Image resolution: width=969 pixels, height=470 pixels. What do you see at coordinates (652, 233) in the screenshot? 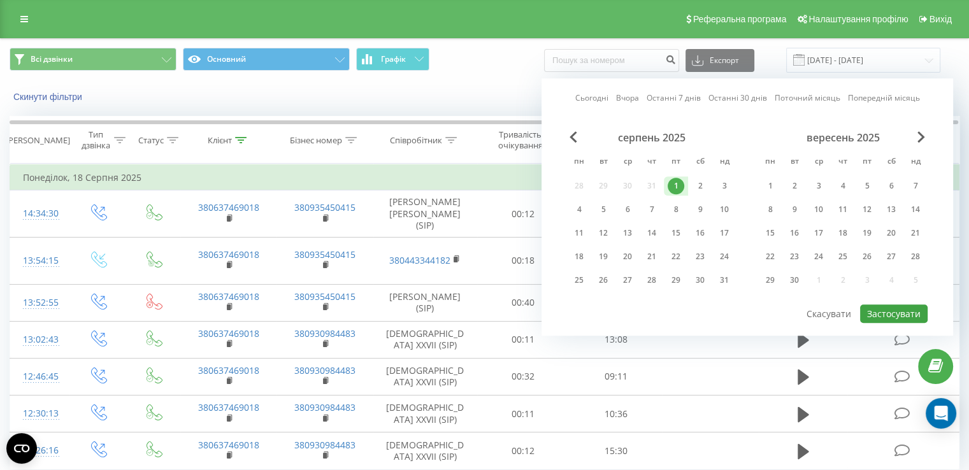
I see `div: 14` at bounding box center [652, 233].